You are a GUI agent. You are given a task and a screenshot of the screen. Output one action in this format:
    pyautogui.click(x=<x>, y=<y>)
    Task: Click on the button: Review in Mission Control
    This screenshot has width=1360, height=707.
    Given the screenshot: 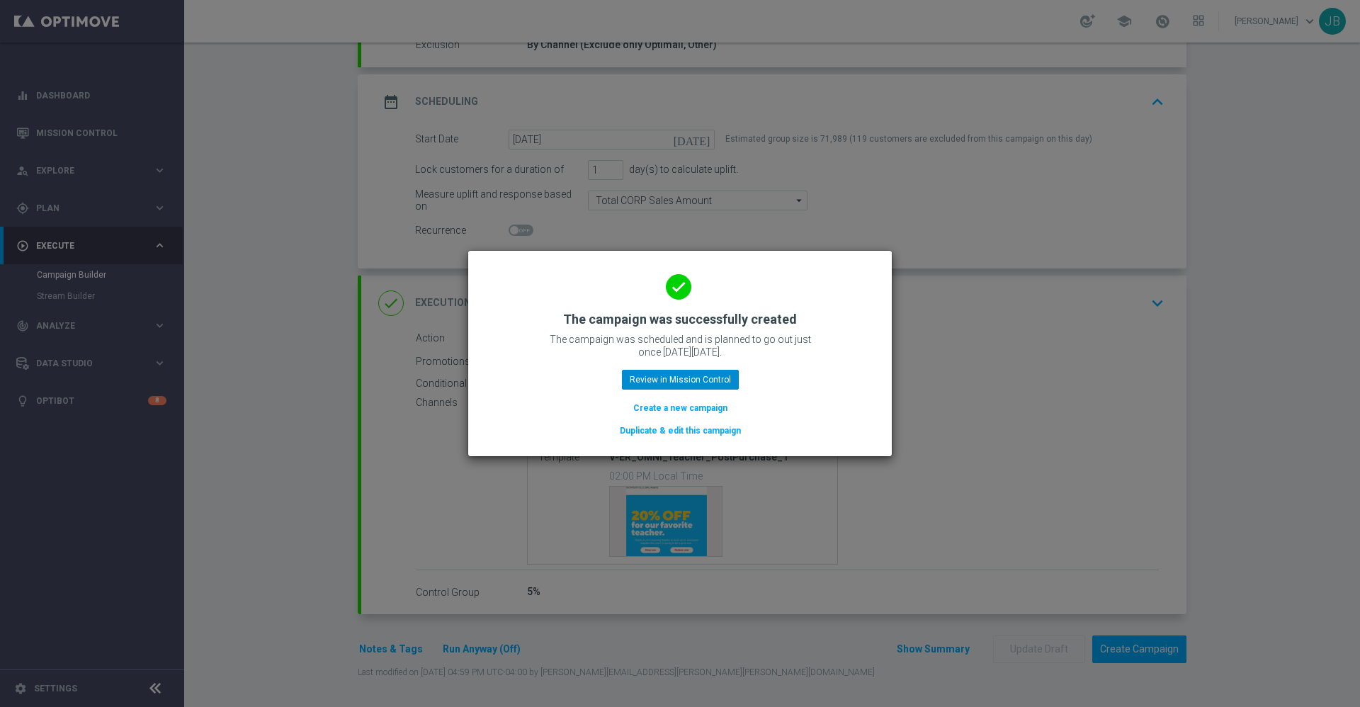 What is the action you would take?
    pyautogui.click(x=680, y=380)
    